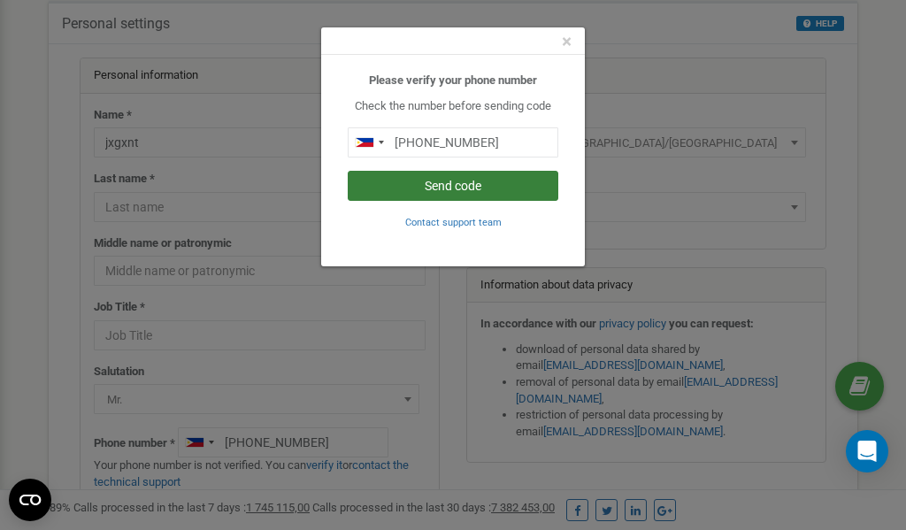 Image resolution: width=906 pixels, height=530 pixels. I want to click on p: Check the number before sending code, so click(453, 106).